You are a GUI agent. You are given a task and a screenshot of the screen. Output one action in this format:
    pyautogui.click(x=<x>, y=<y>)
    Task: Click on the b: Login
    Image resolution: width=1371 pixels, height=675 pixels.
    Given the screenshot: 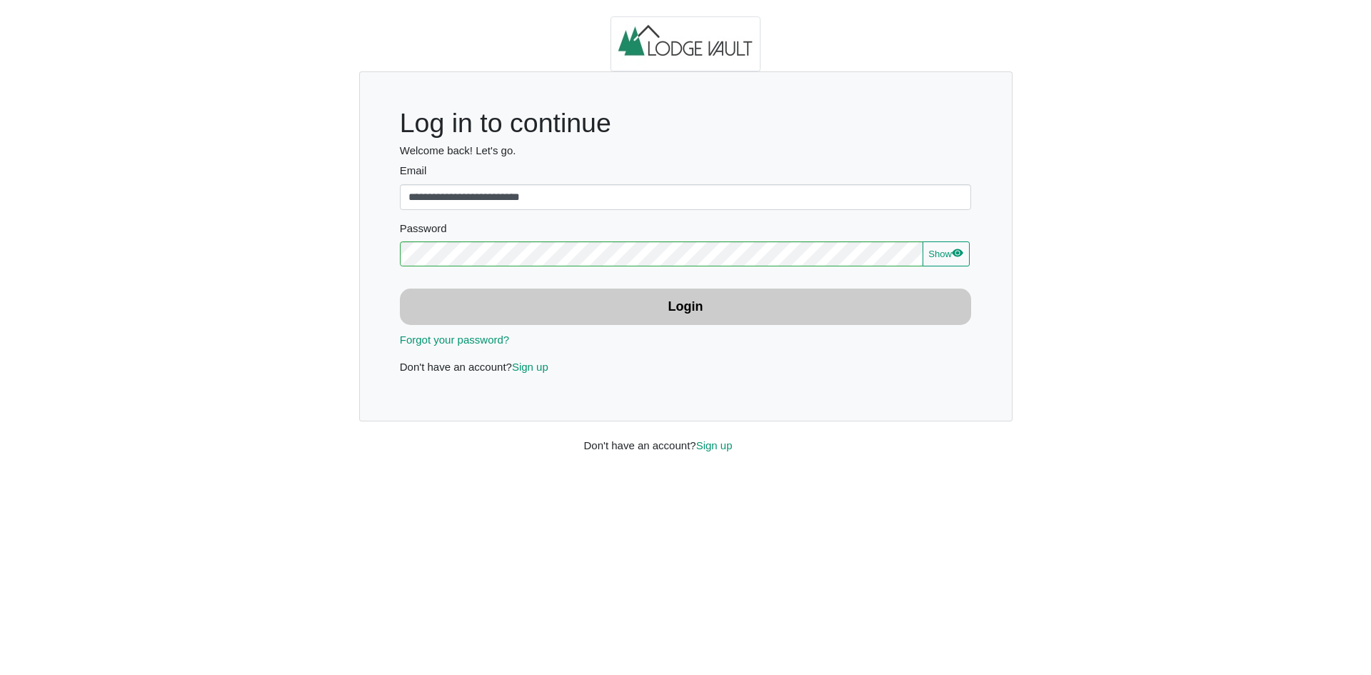 What is the action you would take?
    pyautogui.click(x=685, y=306)
    